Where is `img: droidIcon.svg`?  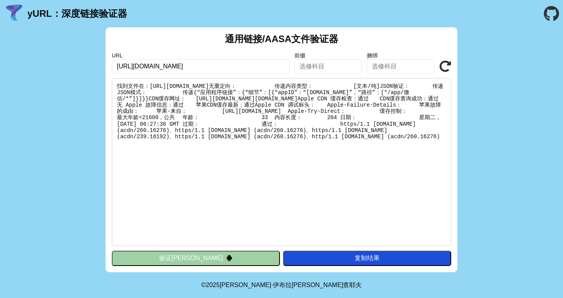 img: droidIcon.svg is located at coordinates (229, 258).